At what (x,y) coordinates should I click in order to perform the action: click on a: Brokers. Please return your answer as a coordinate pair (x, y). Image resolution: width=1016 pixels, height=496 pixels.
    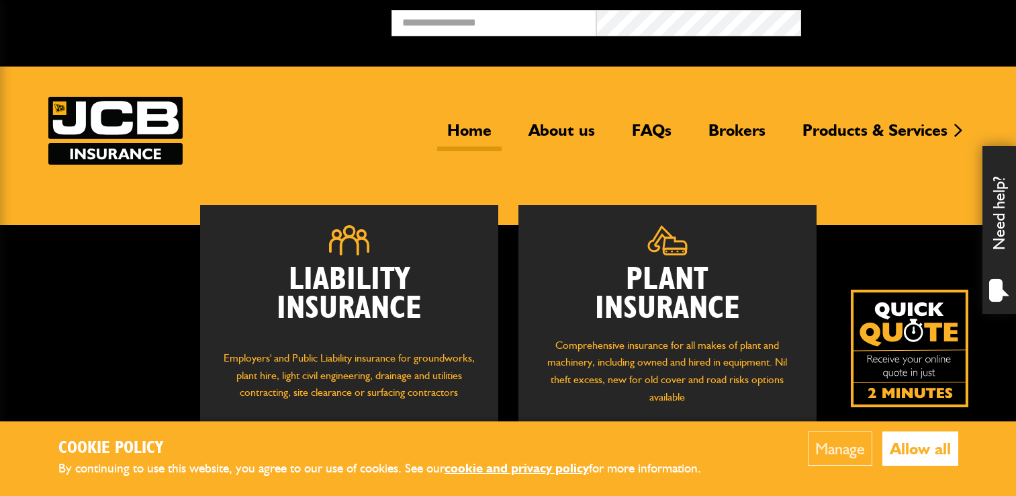
    Looking at the image, I should click on (737, 136).